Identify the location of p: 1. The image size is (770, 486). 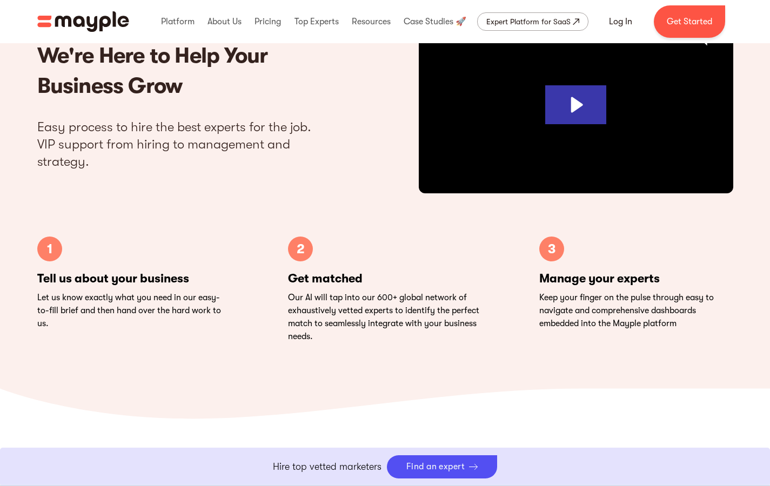
(50, 249).